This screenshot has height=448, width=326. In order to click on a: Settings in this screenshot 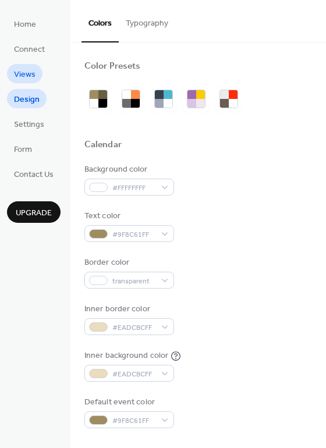, I will do `click(29, 123)`.